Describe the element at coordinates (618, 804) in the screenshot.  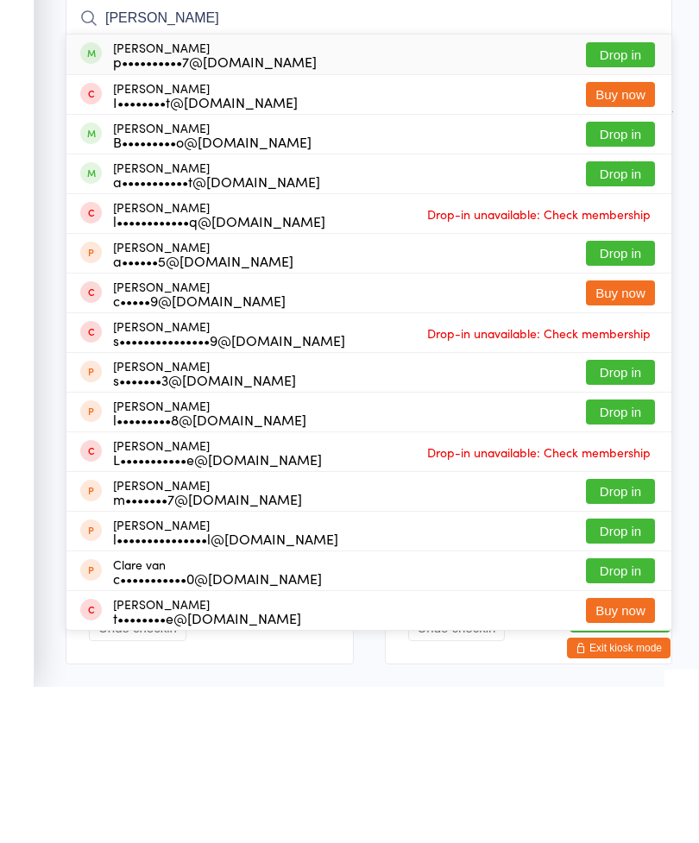
I see `button: Exit kiosk mode` at that location.